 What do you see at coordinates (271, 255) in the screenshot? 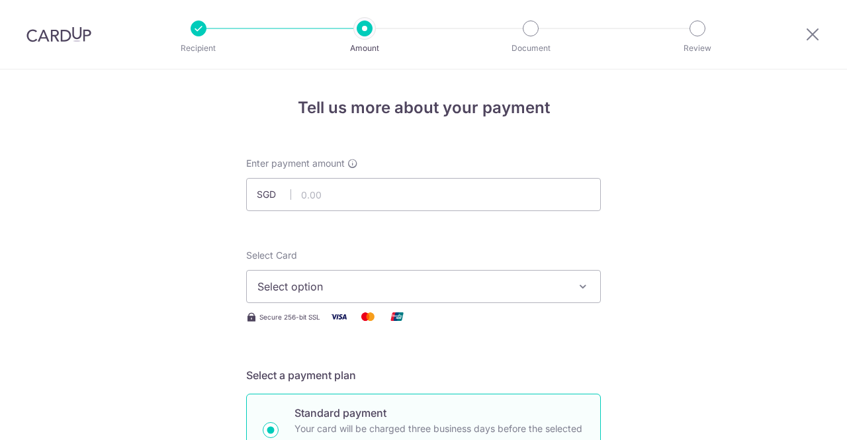
I see `span: translation missing: en.payables.payment_networks.credit_card.summary.labels.select_card` at bounding box center [271, 255].